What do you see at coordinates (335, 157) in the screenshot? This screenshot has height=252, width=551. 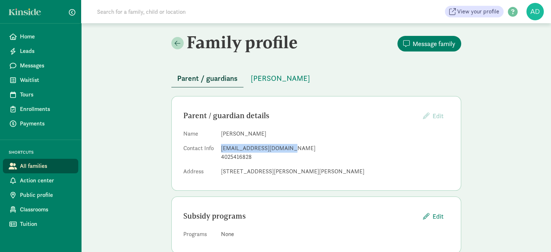 I see `div: 4025416828` at bounding box center [335, 157].